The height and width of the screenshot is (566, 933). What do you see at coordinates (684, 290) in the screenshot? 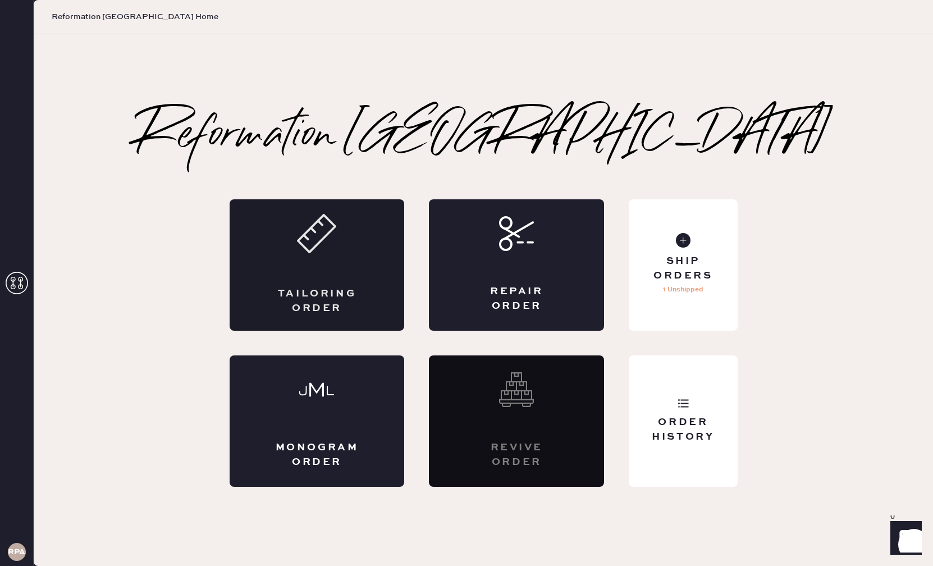
I see `p: 1 Unshipped` at bounding box center [684, 290].